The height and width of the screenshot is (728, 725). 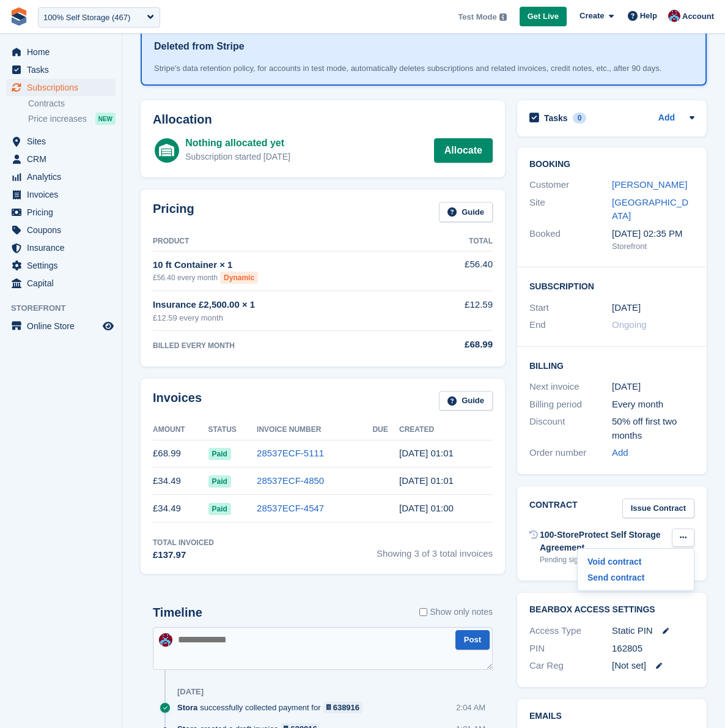 I want to click on div: PIN, so click(x=571, y=648).